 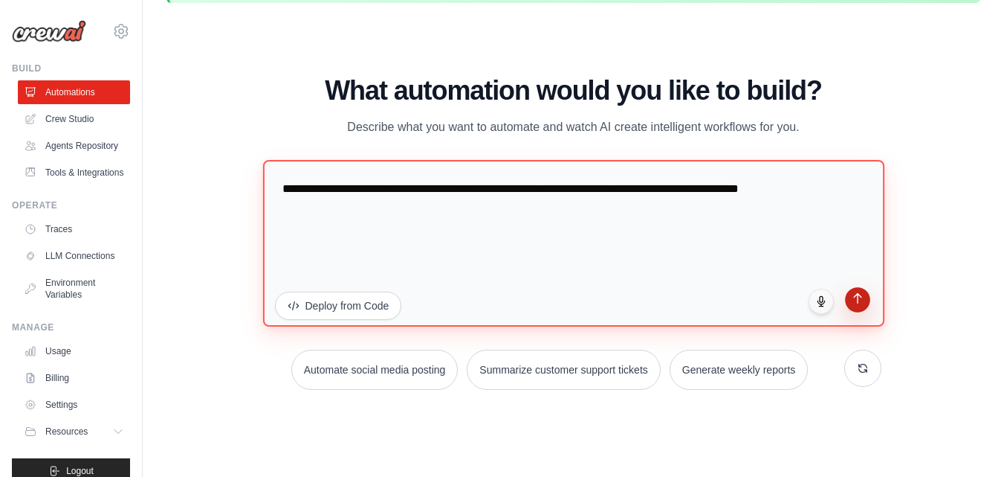 What do you see at coordinates (74, 119) in the screenshot?
I see `a: Crew Studio` at bounding box center [74, 119].